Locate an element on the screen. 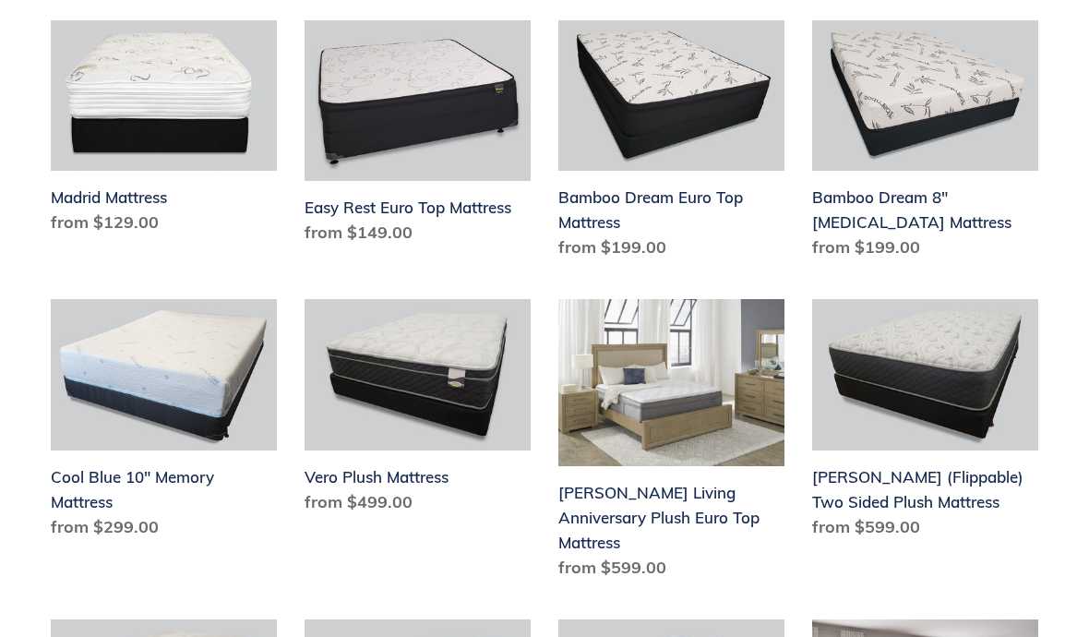  a: Vero Plush Mattress is located at coordinates (417, 410).